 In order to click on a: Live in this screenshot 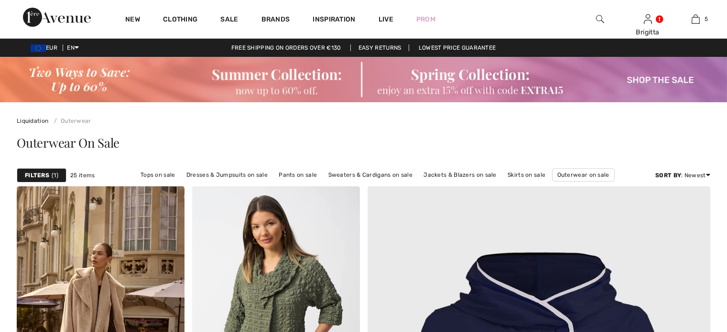, I will do `click(385, 19)`.